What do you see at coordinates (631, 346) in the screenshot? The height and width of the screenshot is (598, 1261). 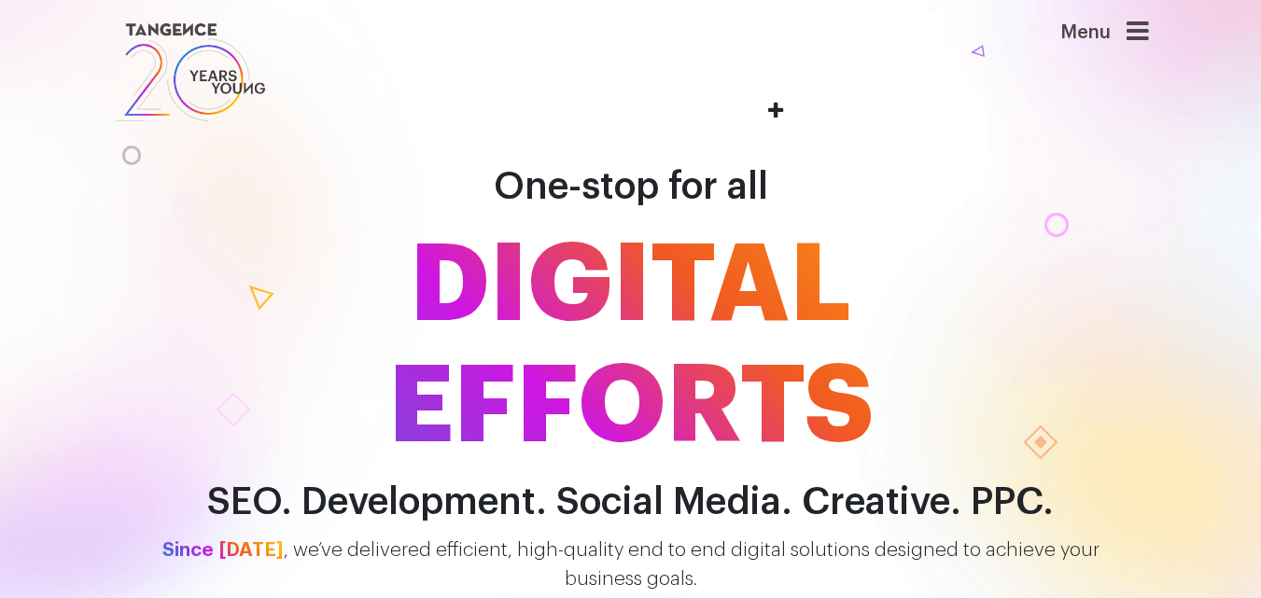 I see `span: DIGITAL EFFORTS` at bounding box center [631, 346].